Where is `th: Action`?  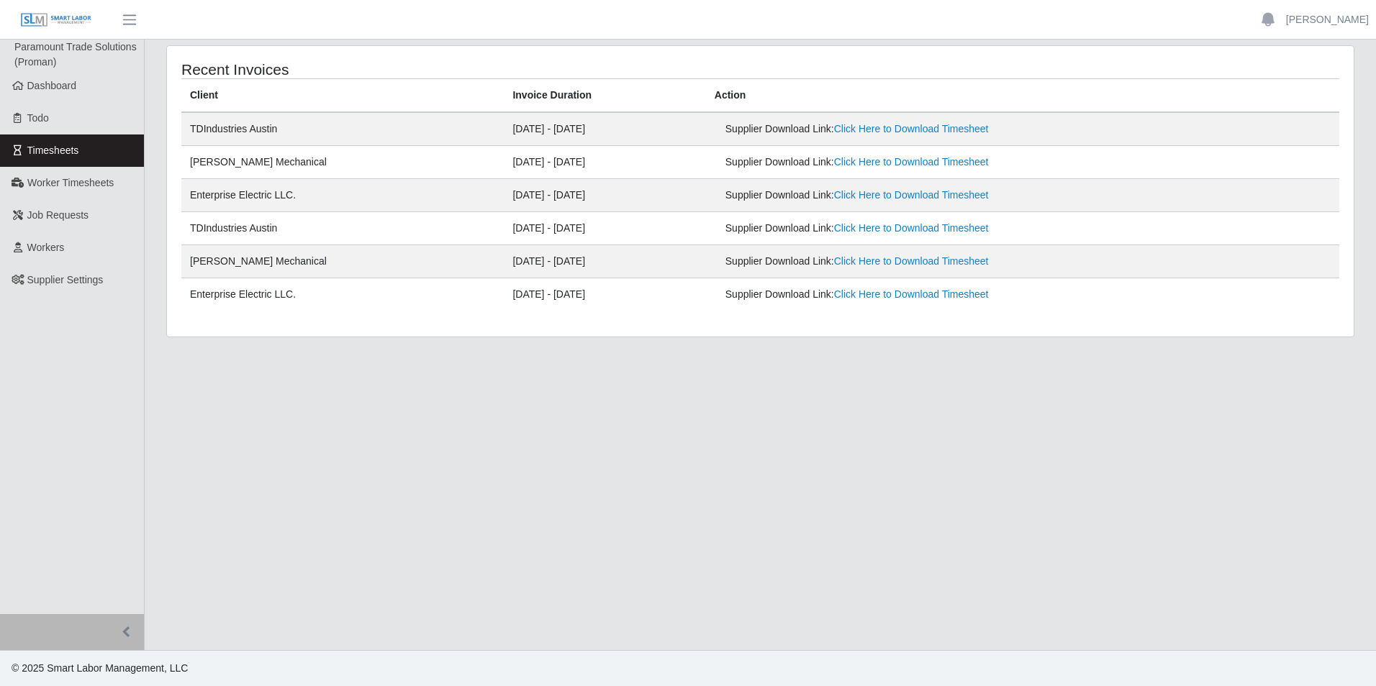 th: Action is located at coordinates (1022, 96).